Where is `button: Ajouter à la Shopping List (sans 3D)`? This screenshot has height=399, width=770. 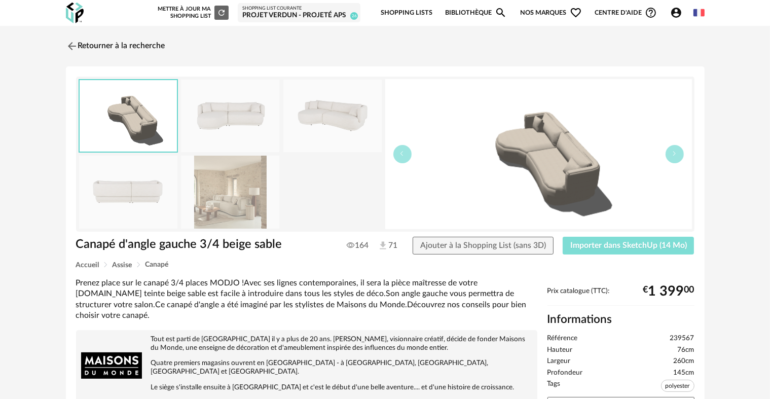 button: Ajouter à la Shopping List (sans 3D) is located at coordinates (483, 246).